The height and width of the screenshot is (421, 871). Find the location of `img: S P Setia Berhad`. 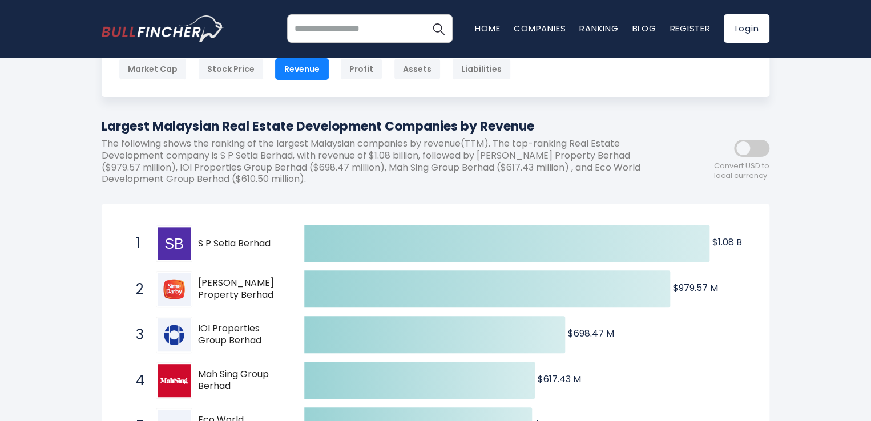

img: S P Setia Berhad is located at coordinates (174, 244).